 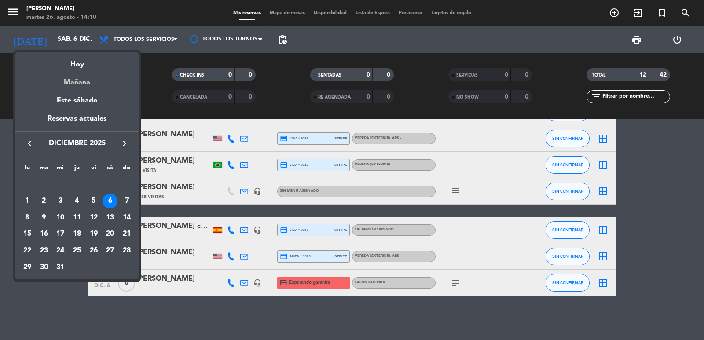 What do you see at coordinates (44, 201) in the screenshot?
I see `div: 2` at bounding box center [44, 201].